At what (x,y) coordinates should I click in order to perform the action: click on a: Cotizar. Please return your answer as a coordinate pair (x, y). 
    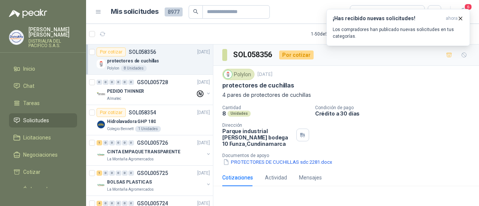
    Looking at the image, I should click on (43, 172).